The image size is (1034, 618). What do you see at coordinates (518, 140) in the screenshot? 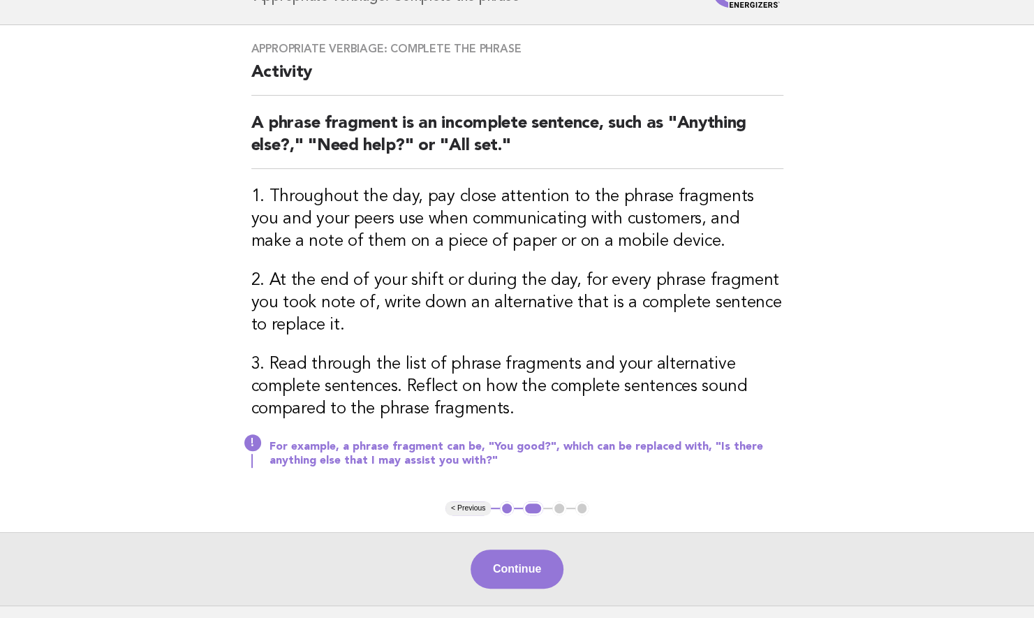
I see `h2: A phrase fragment is an incomplete sentence, such as "Anything else?," "Need help?" or "All set."` at bounding box center [518, 140].